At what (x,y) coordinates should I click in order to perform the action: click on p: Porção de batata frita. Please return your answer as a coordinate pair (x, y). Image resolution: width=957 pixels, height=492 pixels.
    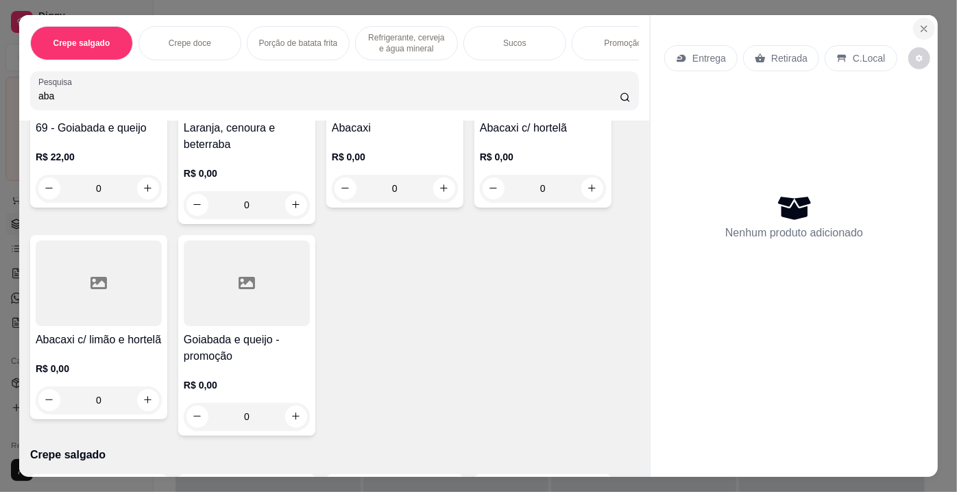
    Looking at the image, I should click on (298, 43).